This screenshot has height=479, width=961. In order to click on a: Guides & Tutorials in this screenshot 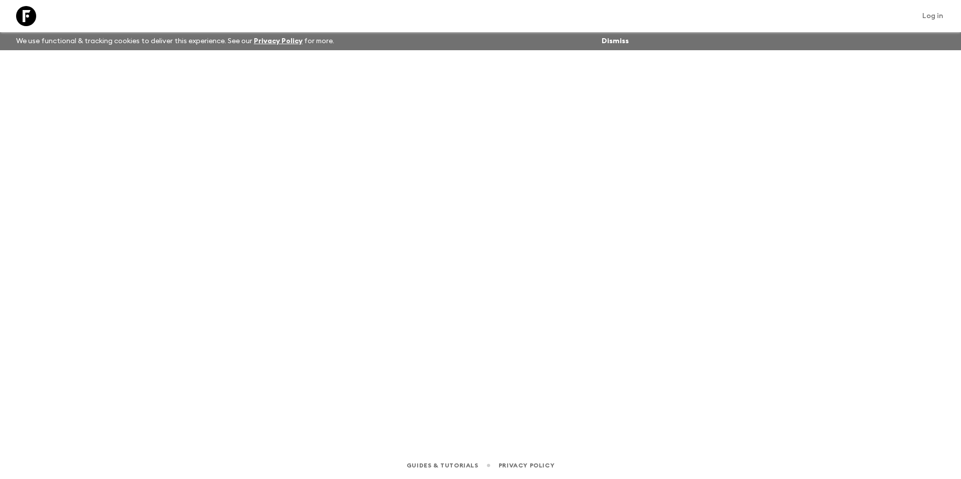, I will do `click(442, 466)`.